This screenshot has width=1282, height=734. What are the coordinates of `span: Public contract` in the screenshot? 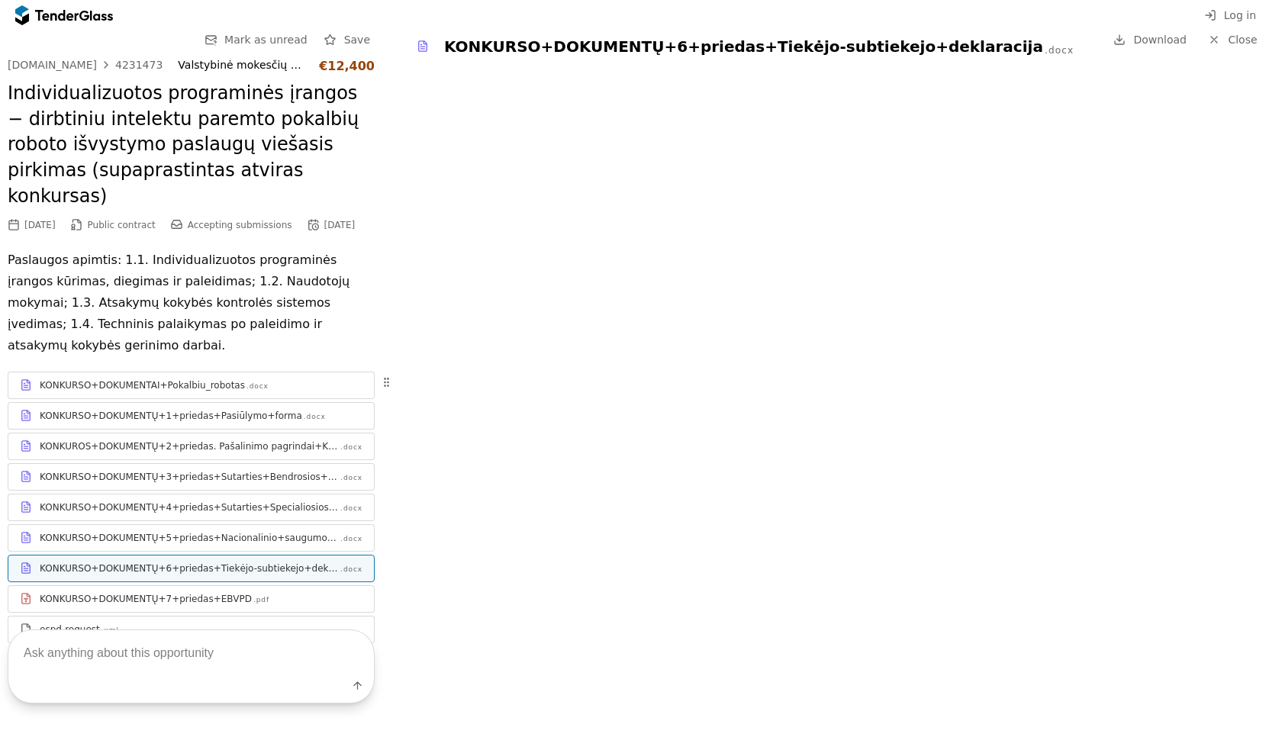 It's located at (121, 225).